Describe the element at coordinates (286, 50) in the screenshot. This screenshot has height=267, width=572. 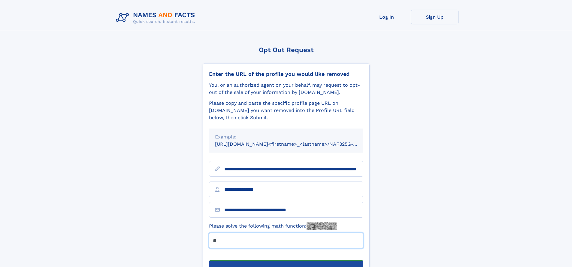
I see `div: Opt Out Request` at that location.